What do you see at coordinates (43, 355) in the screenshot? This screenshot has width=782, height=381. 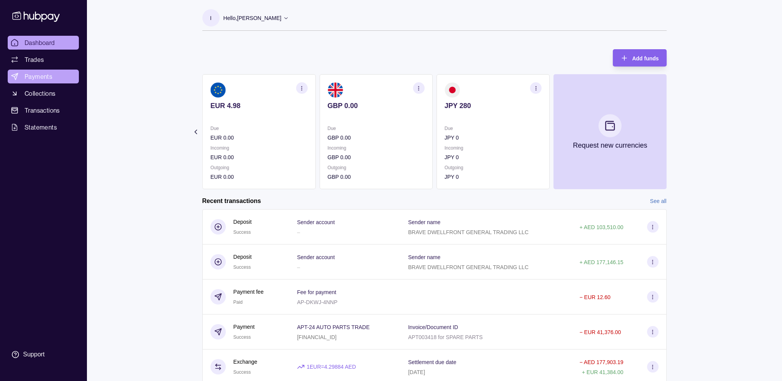 I see `a: Support` at bounding box center [43, 355].